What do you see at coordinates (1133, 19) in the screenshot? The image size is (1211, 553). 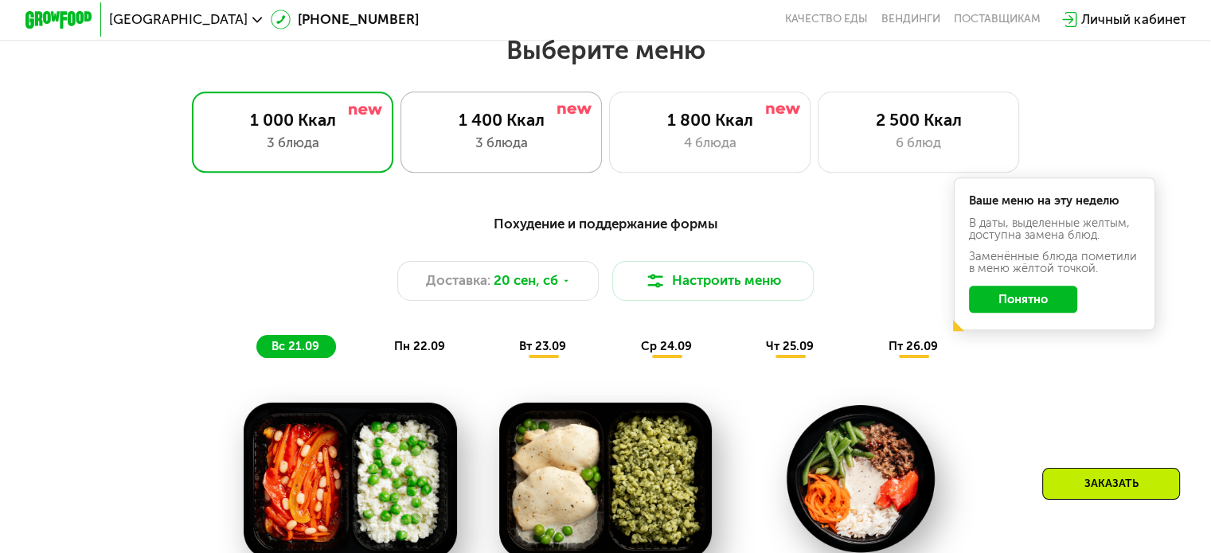 I see `div: Личный кабинет` at bounding box center [1133, 19].